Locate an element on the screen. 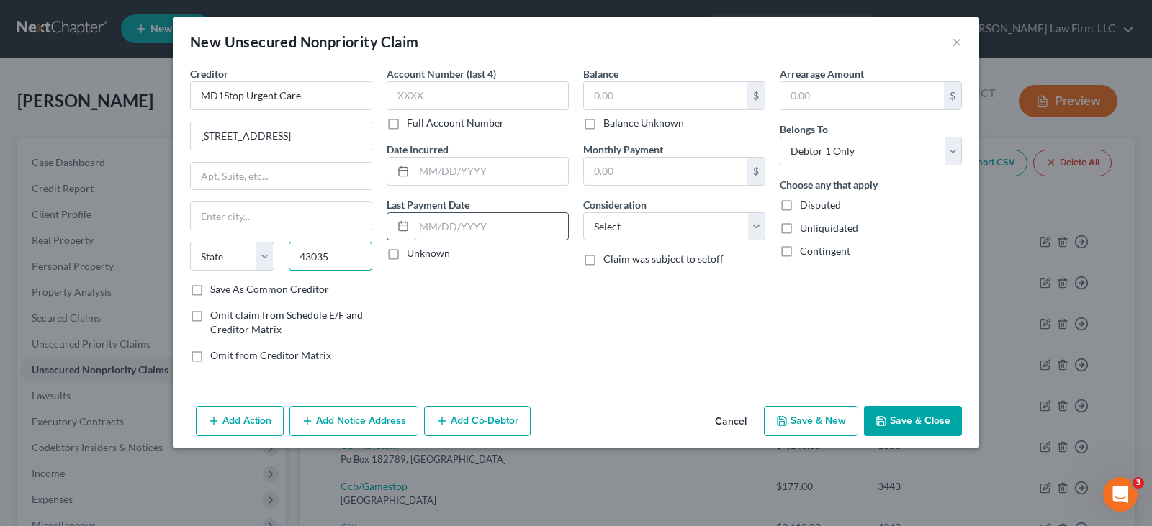  label: Account Number (last 4) is located at coordinates (441, 73).